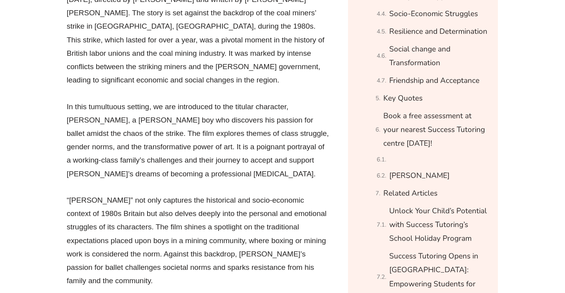 This screenshot has height=293, width=565. I want to click on a: Friendship and Acceptance, so click(434, 80).